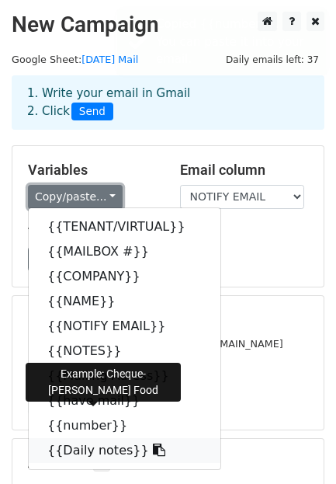 This screenshot has width=336, height=484. Describe the element at coordinates (92, 112) in the screenshot. I see `span: Send` at that location.